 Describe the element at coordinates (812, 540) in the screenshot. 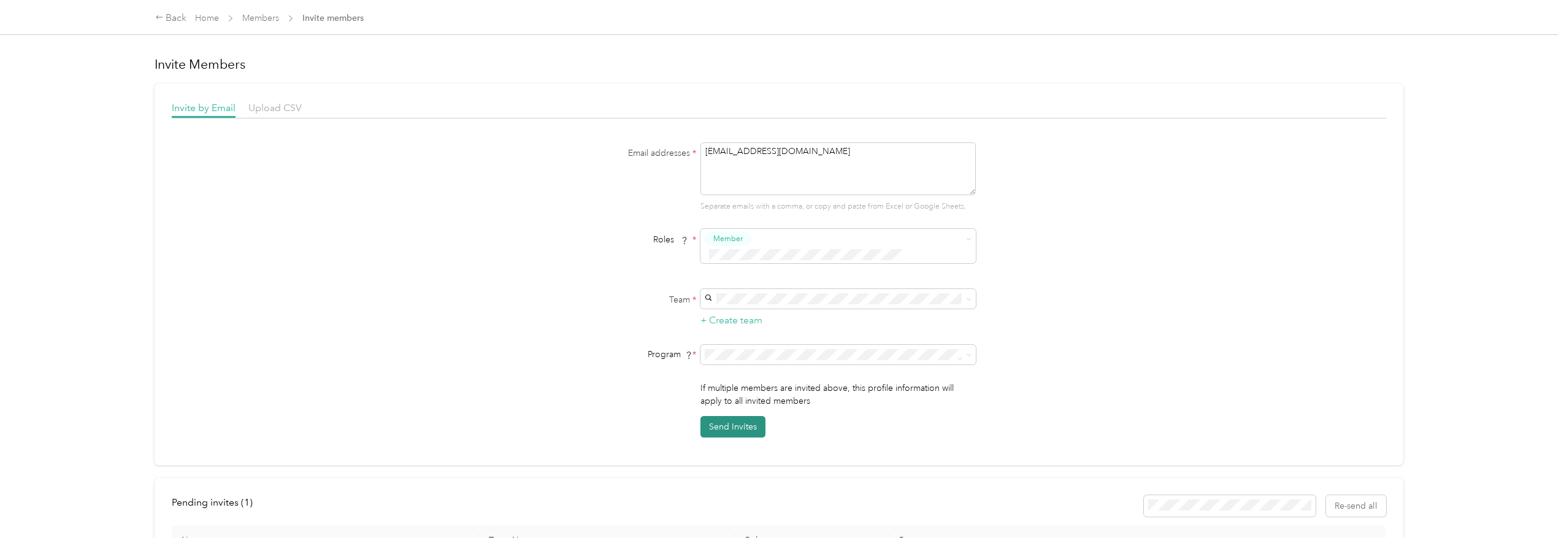

I see `th: Roles` at that location.